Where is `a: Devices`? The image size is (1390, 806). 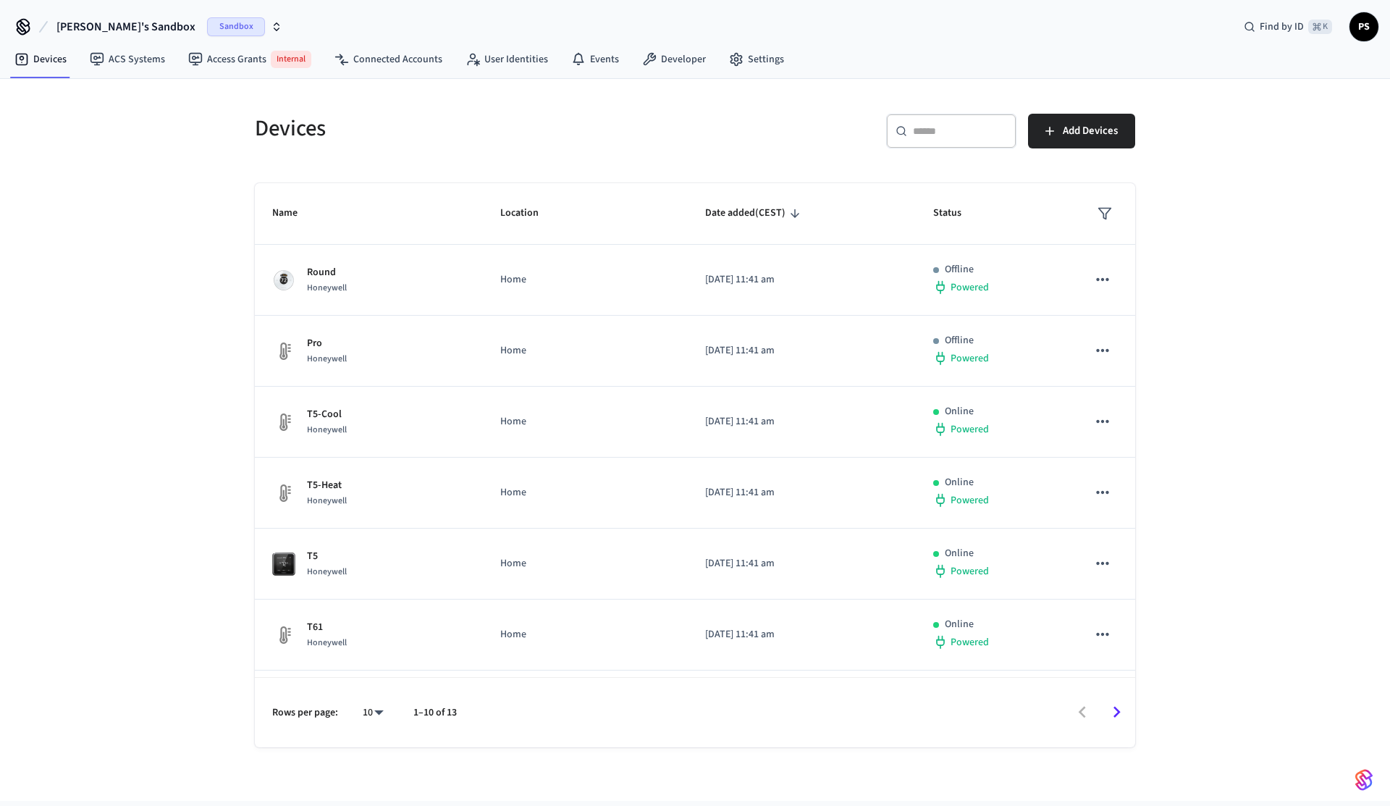 a: Devices is located at coordinates (41, 59).